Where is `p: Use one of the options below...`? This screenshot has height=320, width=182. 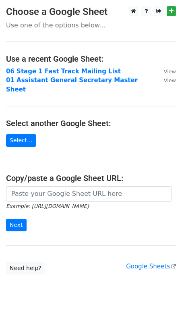 p: Use one of the options below... is located at coordinates (91, 25).